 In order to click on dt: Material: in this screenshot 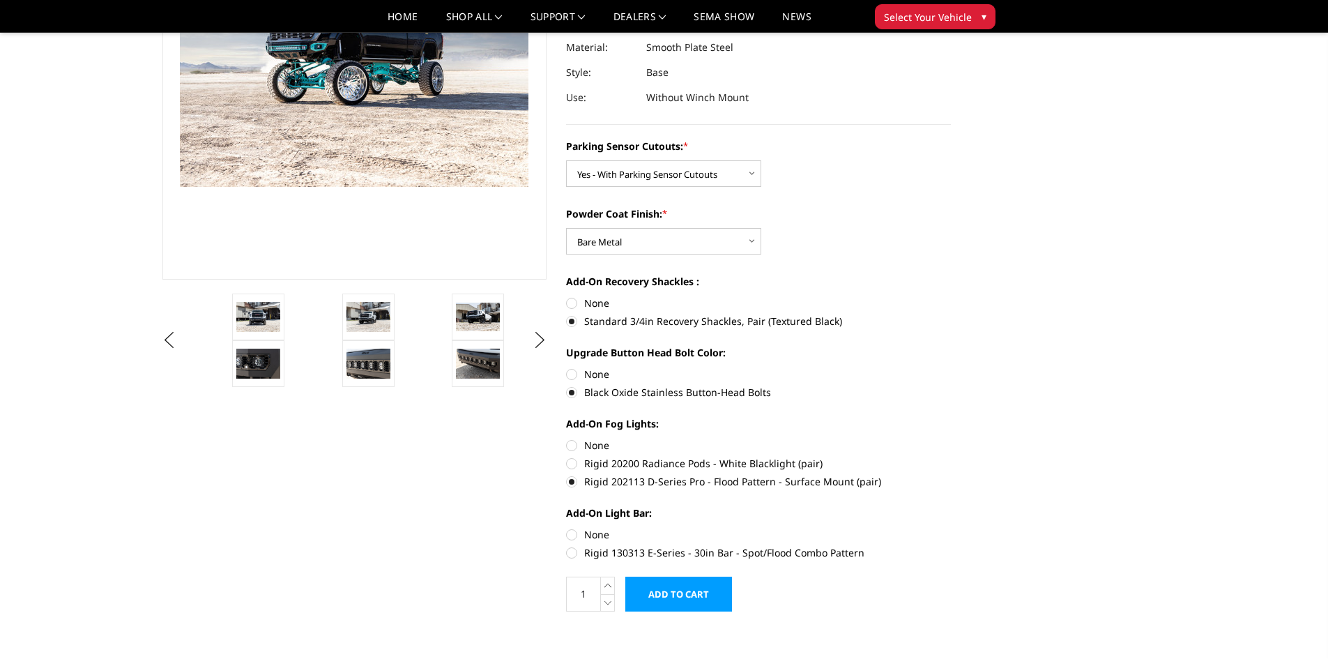, I will do `click(601, 47)`.